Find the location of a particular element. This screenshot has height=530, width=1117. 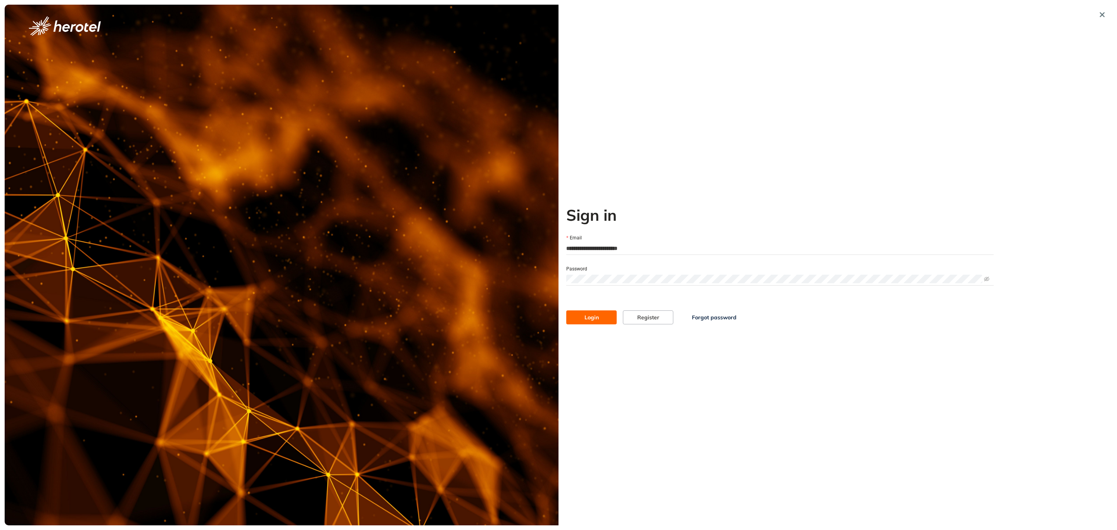

img: cover image is located at coordinates (282, 265).